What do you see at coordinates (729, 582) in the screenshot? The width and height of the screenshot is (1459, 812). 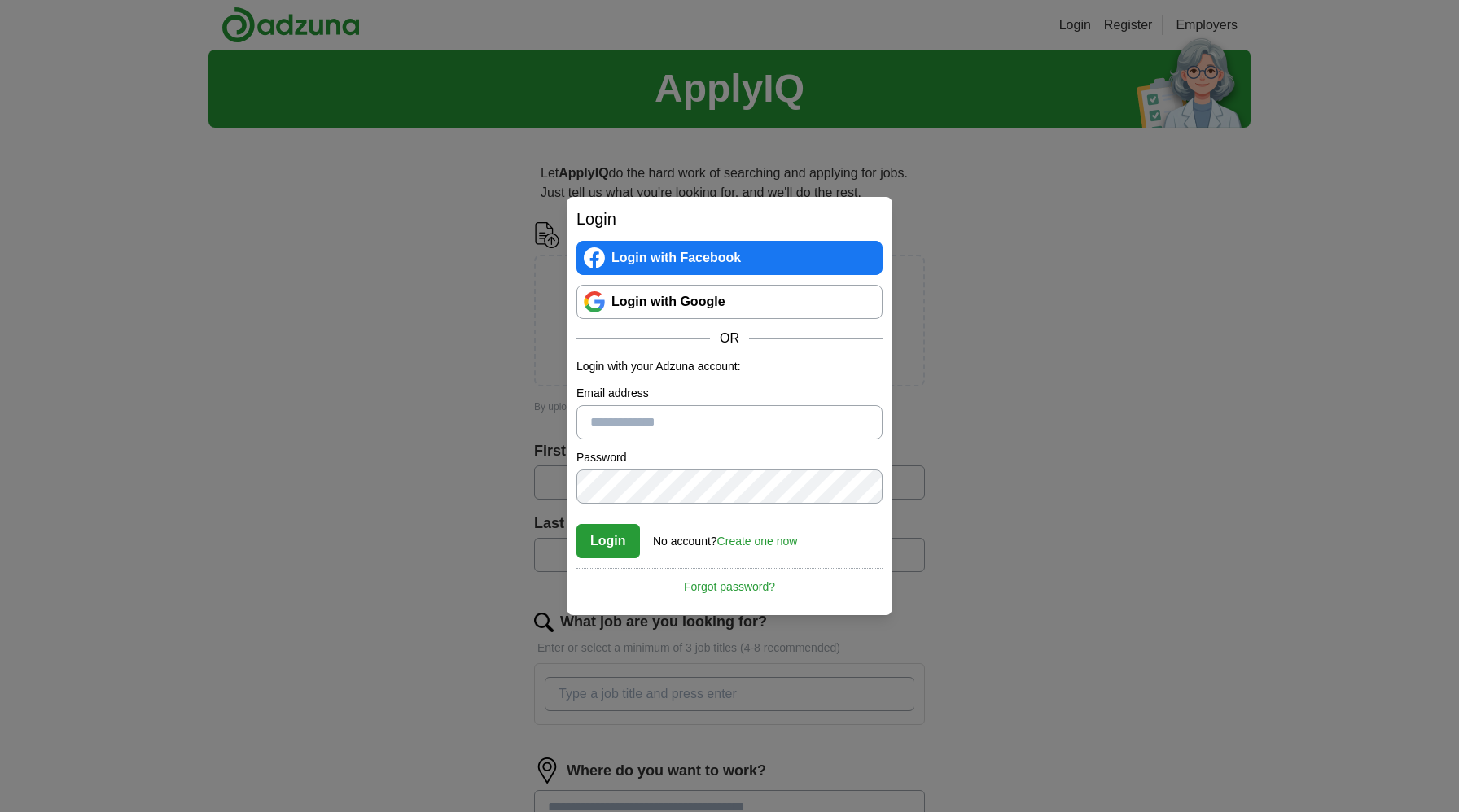 I see `a: Forgot password?` at bounding box center [729, 582].